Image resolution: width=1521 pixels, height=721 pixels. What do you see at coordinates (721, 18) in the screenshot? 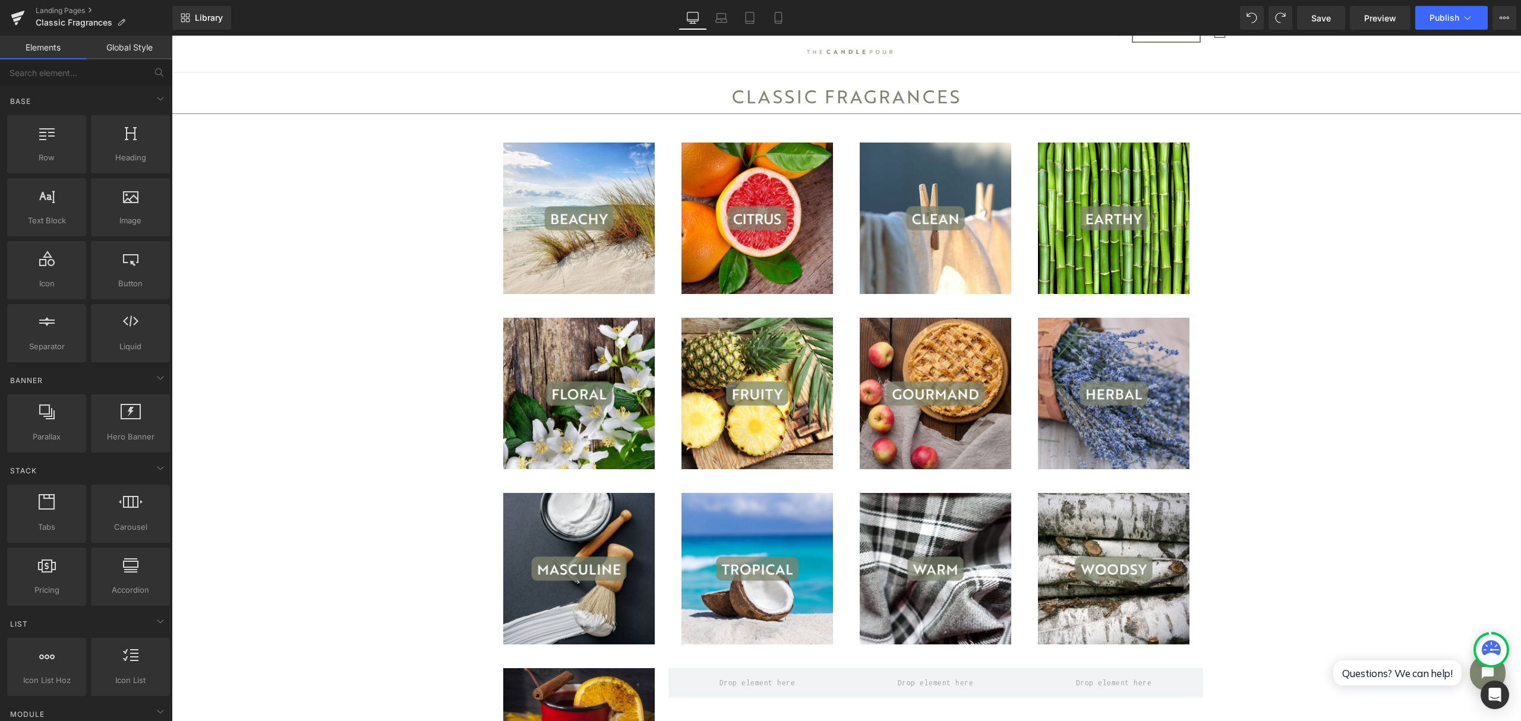
I see `a: Laptop` at bounding box center [721, 18].